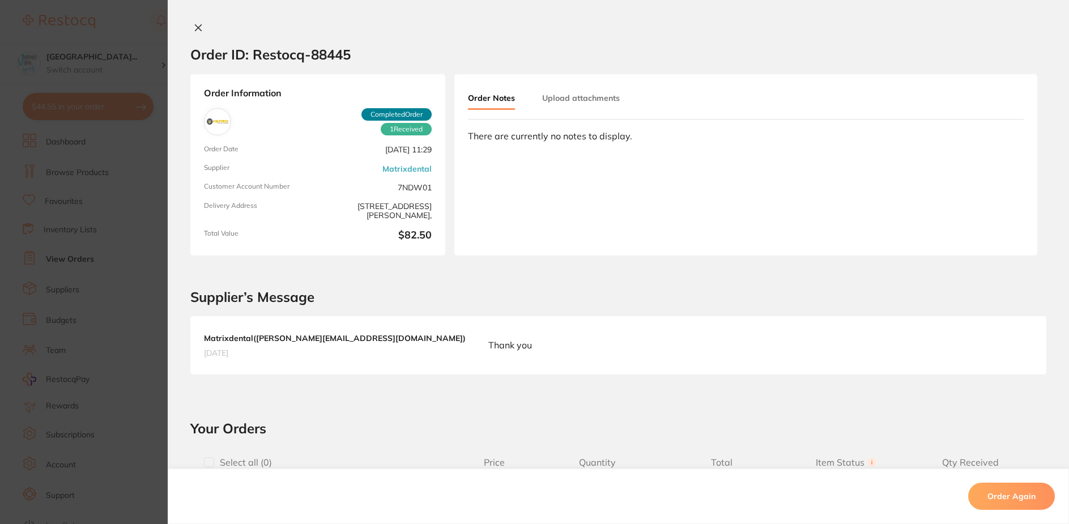 Image resolution: width=1069 pixels, height=524 pixels. I want to click on span: Total Value, so click(258, 236).